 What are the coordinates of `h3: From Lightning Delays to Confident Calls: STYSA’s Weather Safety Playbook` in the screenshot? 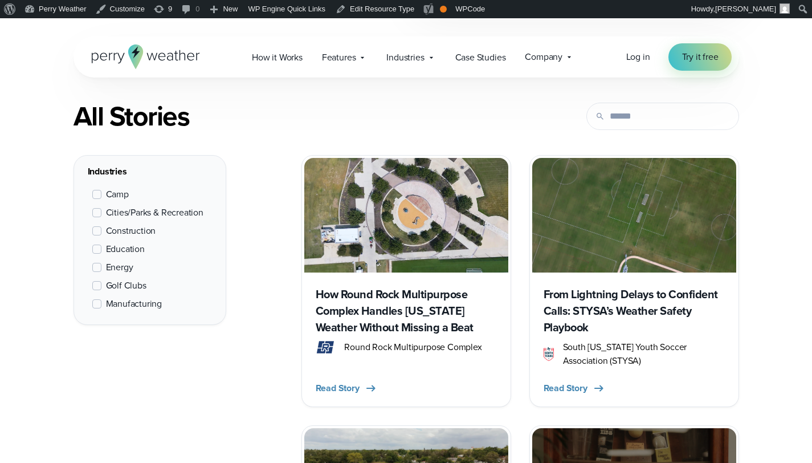 It's located at (634, 310).